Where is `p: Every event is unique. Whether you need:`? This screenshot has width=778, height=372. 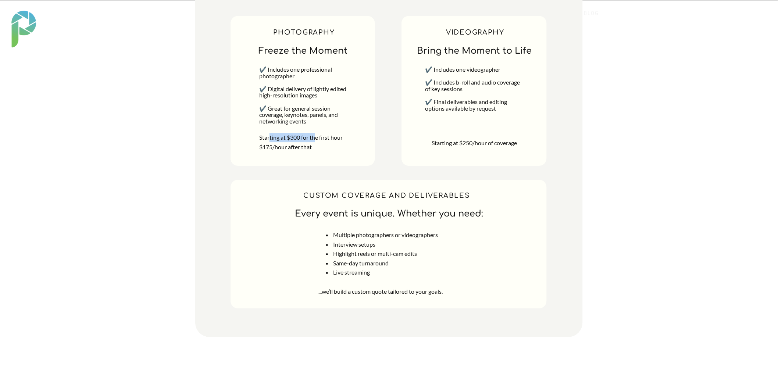
p: Every event is unique. Whether you need: is located at coordinates (389, 215).